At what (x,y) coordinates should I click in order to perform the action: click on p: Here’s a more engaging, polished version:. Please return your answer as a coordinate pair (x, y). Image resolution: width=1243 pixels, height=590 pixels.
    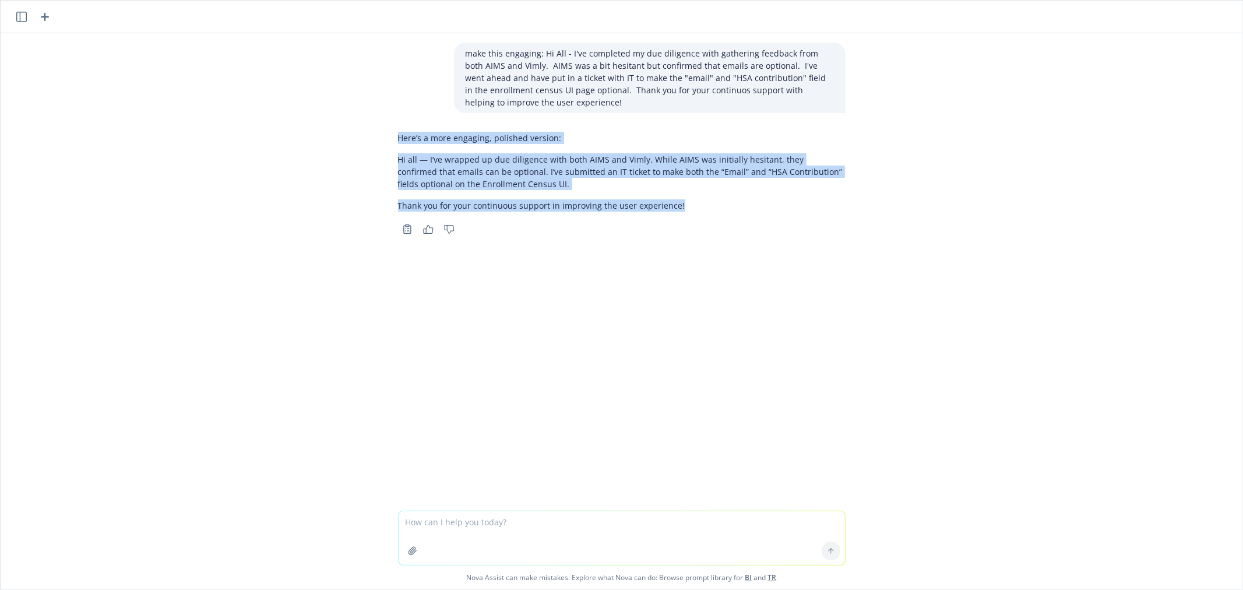
    Looking at the image, I should click on (622, 138).